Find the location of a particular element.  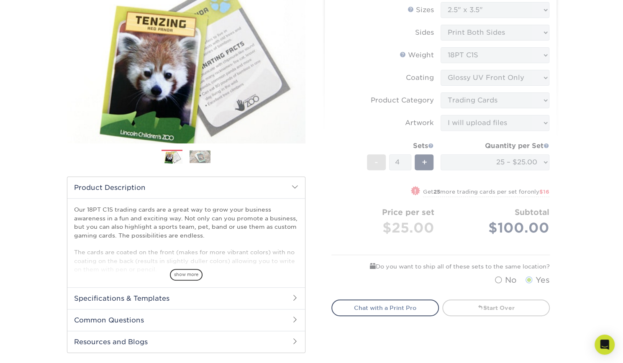

img: Trading Cards 01 is located at coordinates (172, 157).